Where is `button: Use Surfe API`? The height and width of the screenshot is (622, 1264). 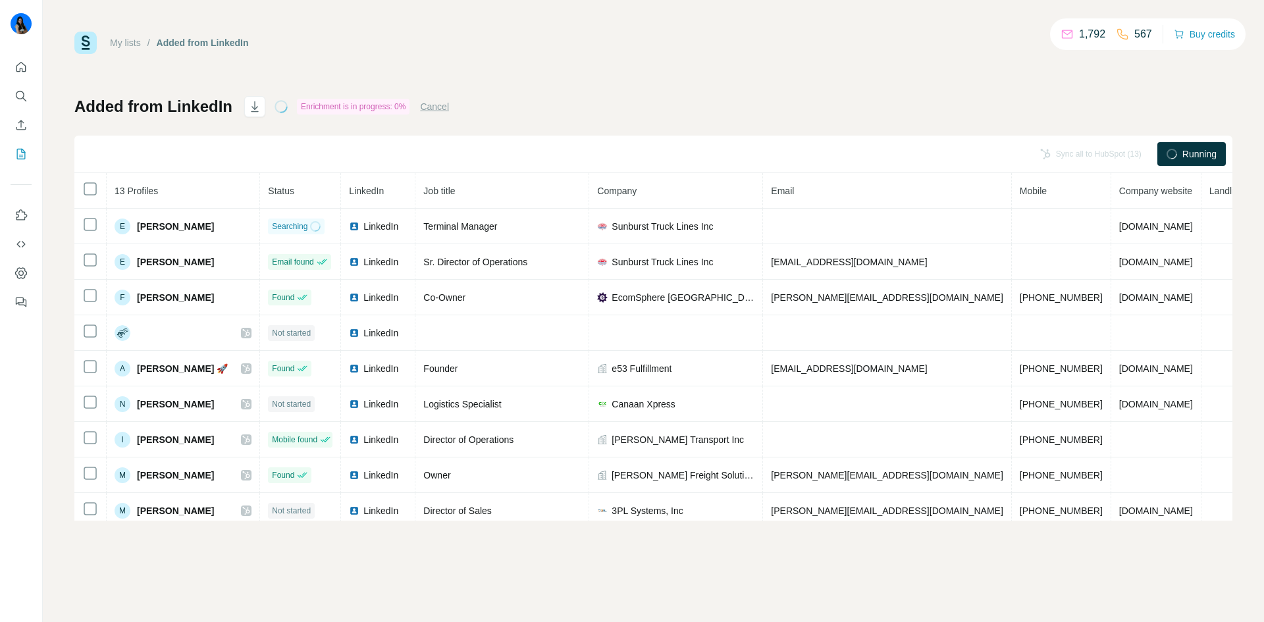
button: Use Surfe API is located at coordinates (21, 244).